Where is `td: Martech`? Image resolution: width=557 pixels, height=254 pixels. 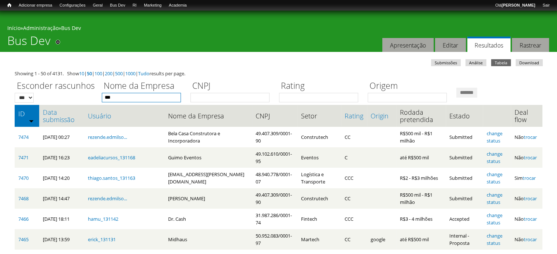 td: Martech is located at coordinates (319, 240).